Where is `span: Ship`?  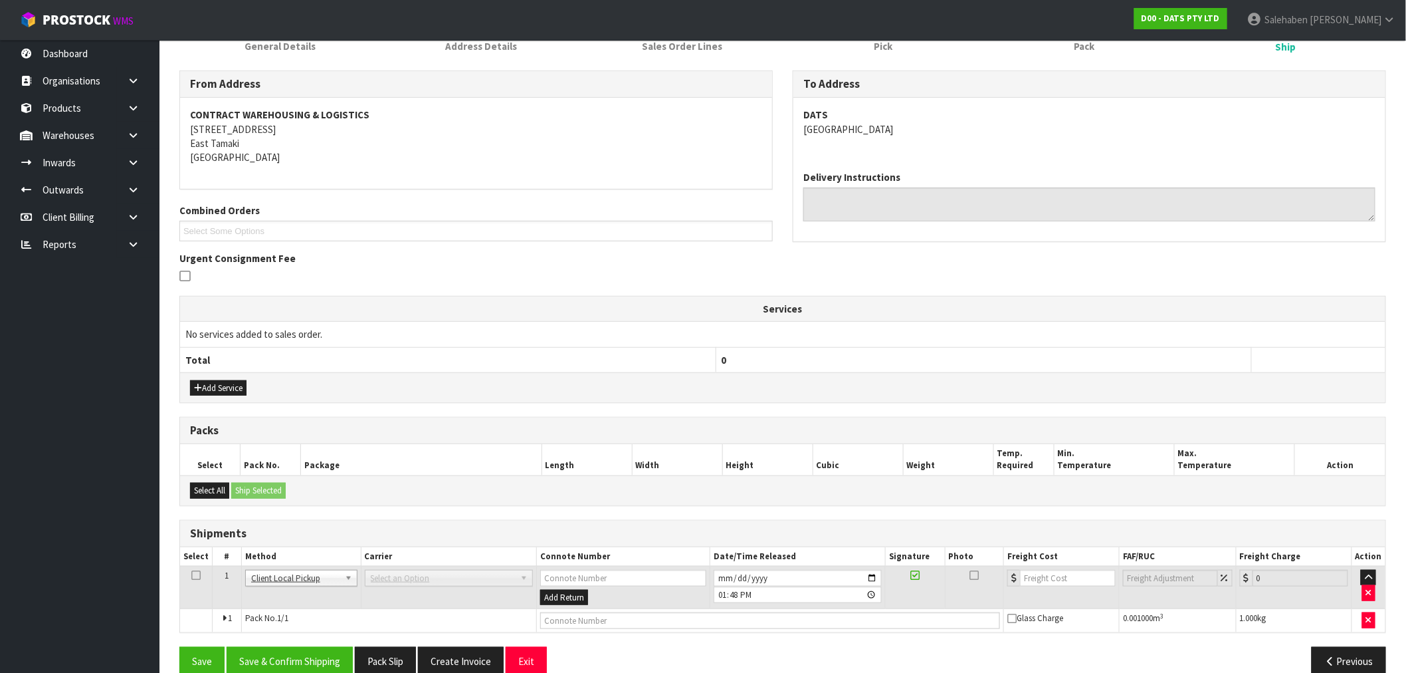
span: Ship is located at coordinates (1285, 47).